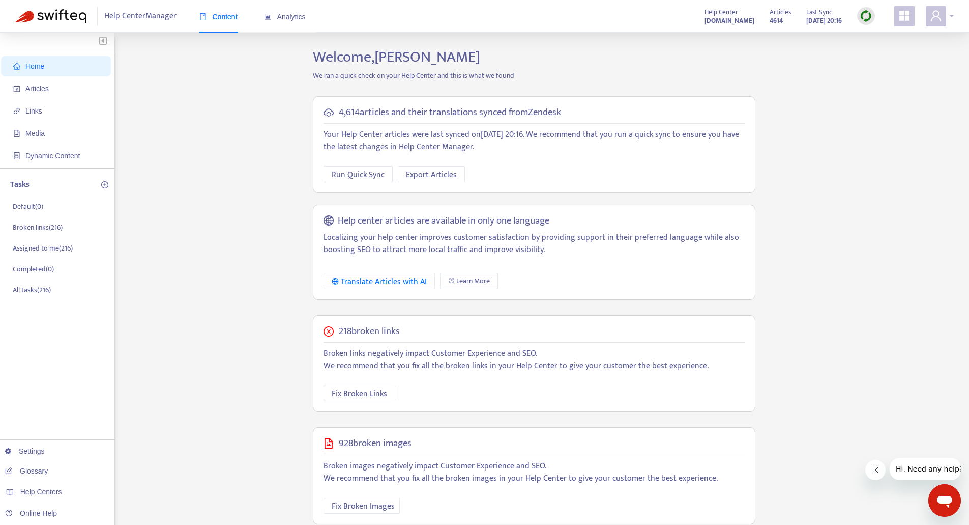  I want to click on button: Run Quick Sync, so click(358, 174).